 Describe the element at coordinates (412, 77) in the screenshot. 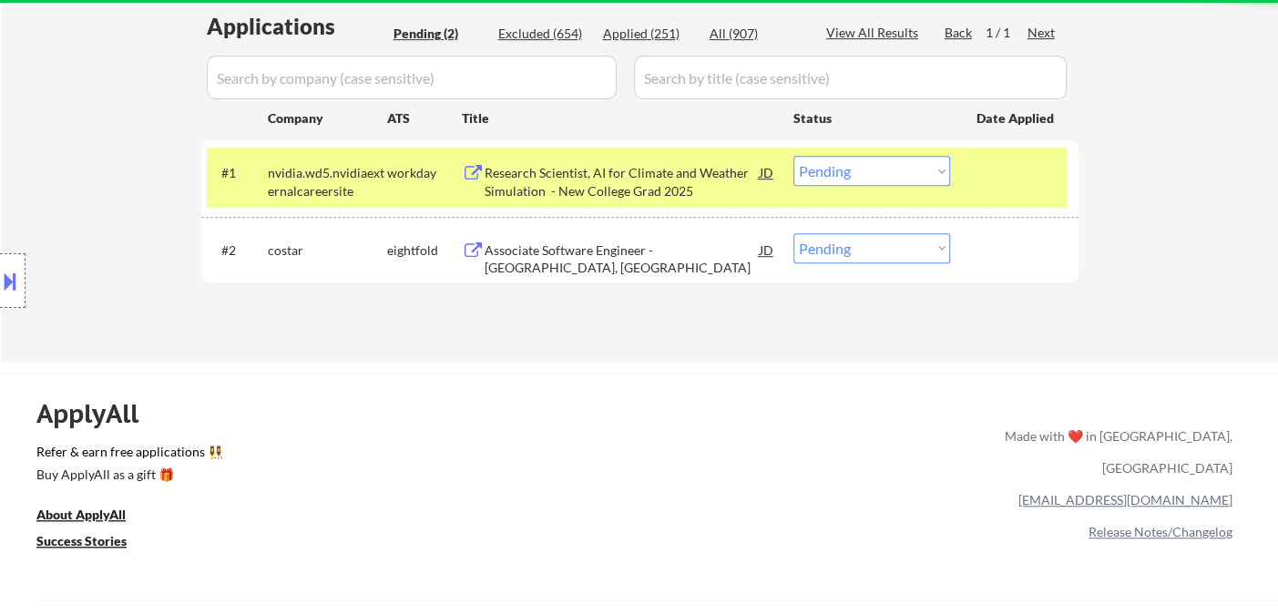

I see `input: Search by company (case sensitive)` at that location.